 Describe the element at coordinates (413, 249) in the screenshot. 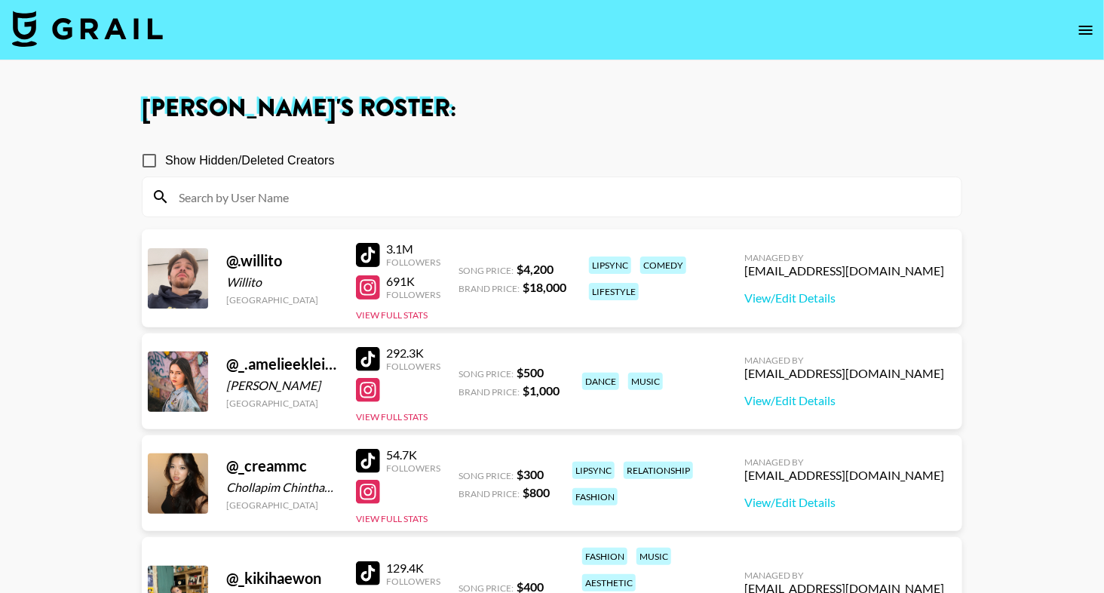

I see `div: 3.1M` at that location.